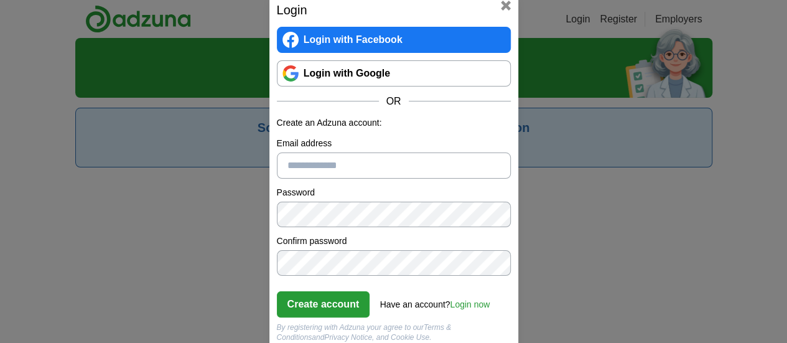 The width and height of the screenshot is (787, 343). I want to click on a: Login now, so click(470, 304).